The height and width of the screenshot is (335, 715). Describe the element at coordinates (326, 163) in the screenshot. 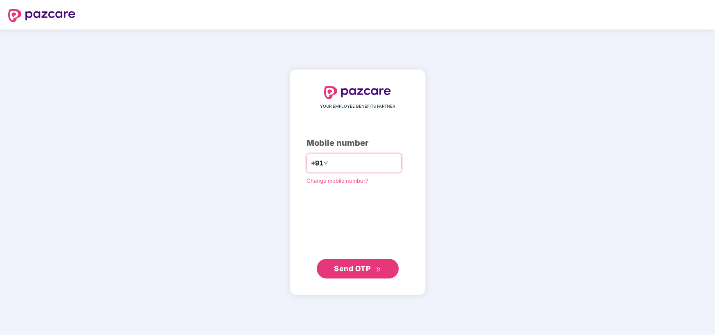

I see `span: down` at that location.